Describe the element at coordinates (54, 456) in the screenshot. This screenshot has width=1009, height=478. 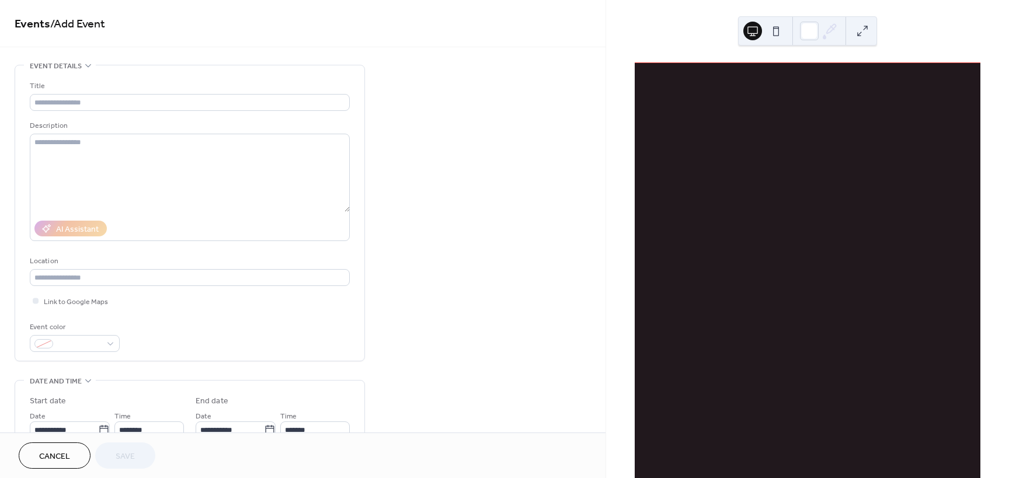
I see `button: Cancel` at that location.